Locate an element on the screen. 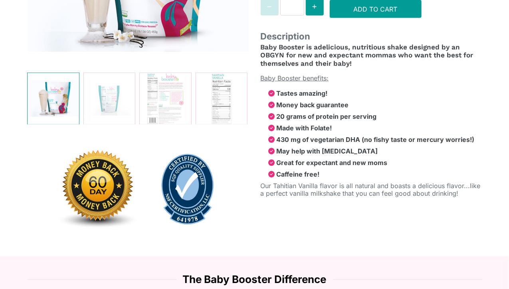 This screenshot has width=509, height=289. span: Add to Cart is located at coordinates (376, 9).